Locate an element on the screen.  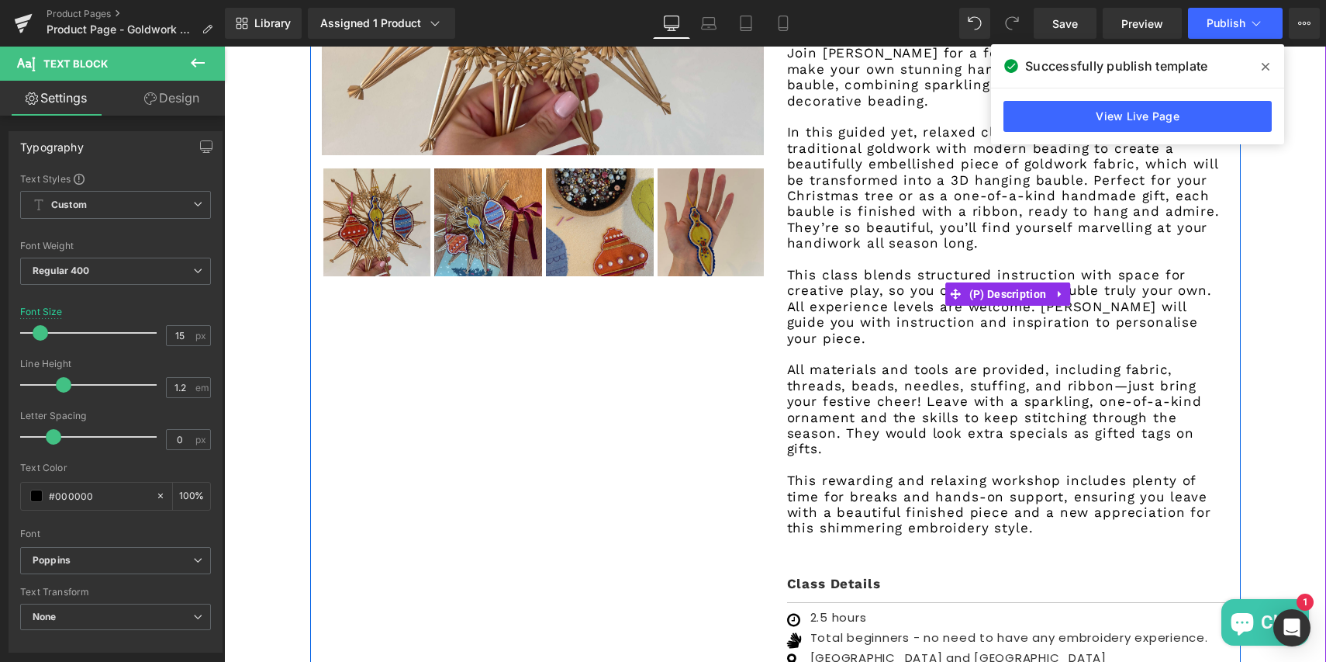
button: Publish is located at coordinates (1236, 23).